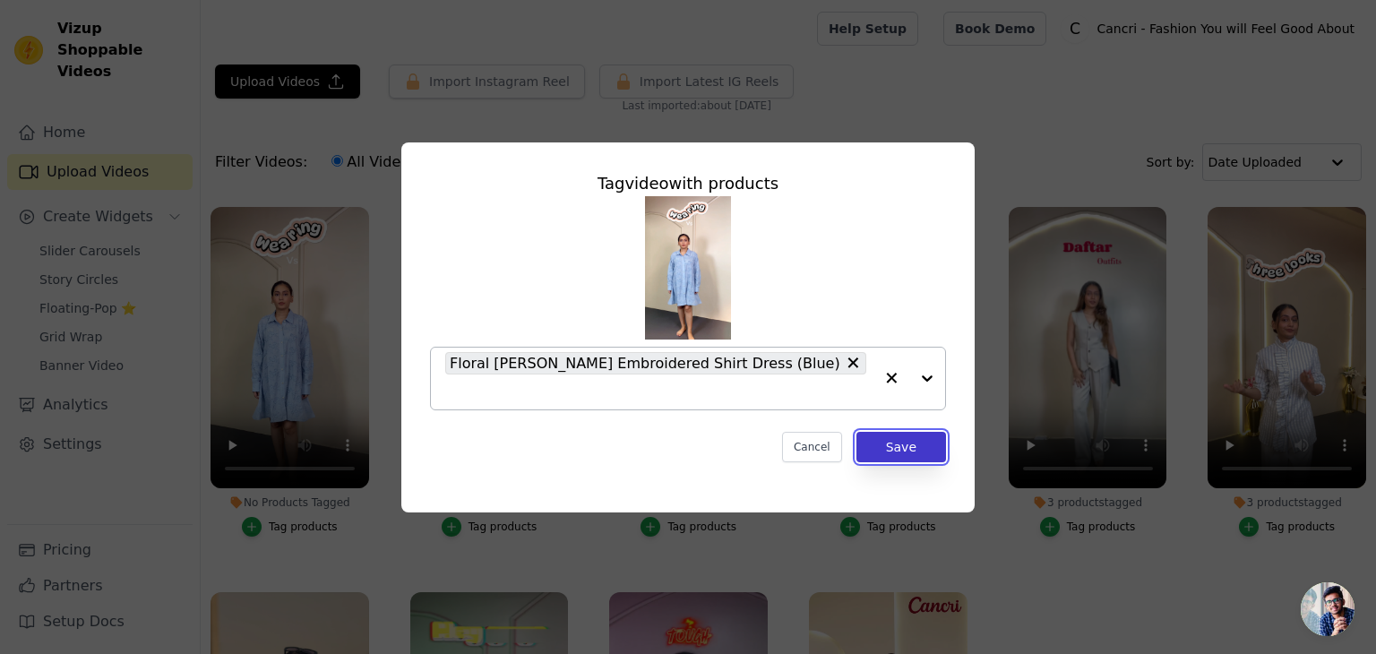  I want to click on img: tn-d4400f68b226437cb1e66dba870af59e.png, so click(688, 268).